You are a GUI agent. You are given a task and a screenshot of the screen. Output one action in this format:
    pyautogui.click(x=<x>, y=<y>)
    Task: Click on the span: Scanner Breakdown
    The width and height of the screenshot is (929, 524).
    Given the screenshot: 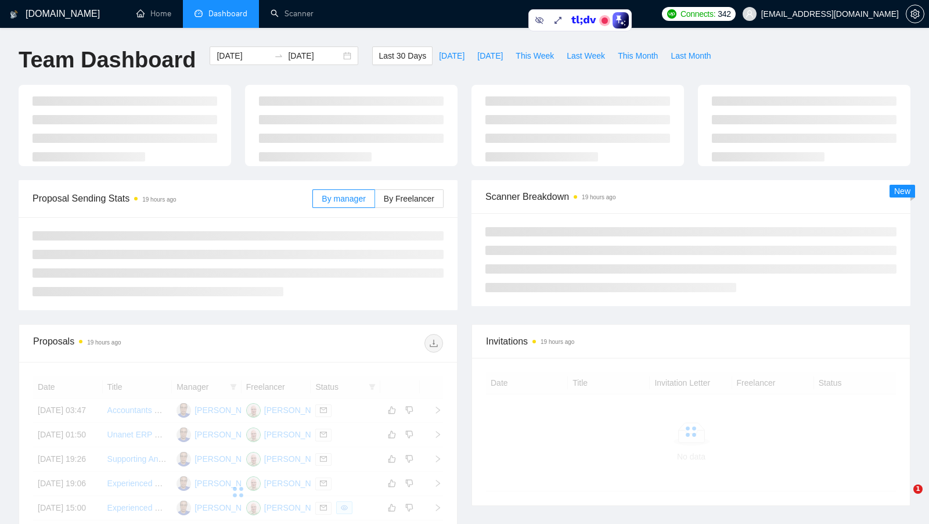 What is the action you would take?
    pyautogui.click(x=691, y=196)
    